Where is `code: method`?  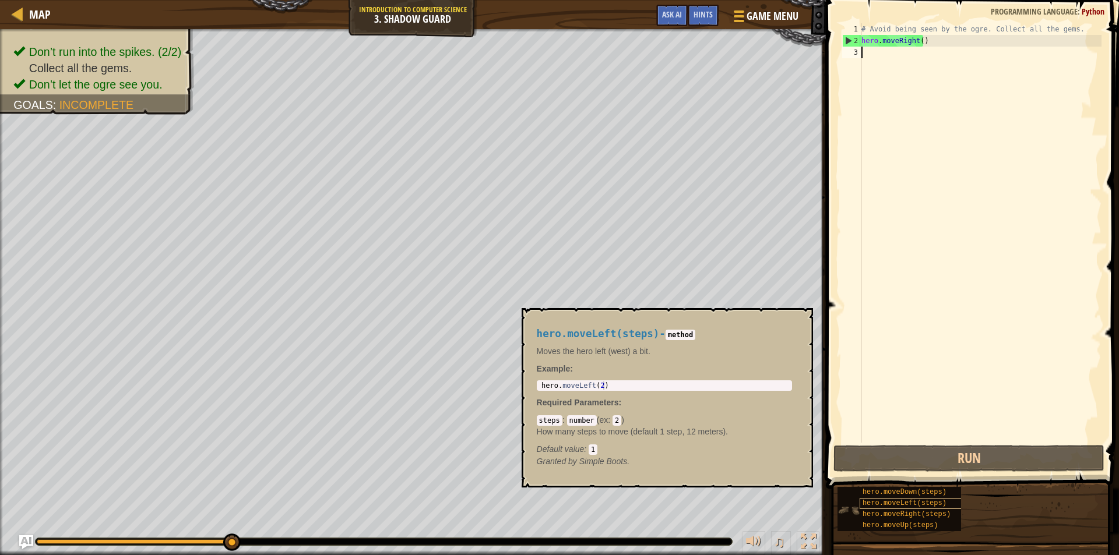 code: method is located at coordinates (680, 335).